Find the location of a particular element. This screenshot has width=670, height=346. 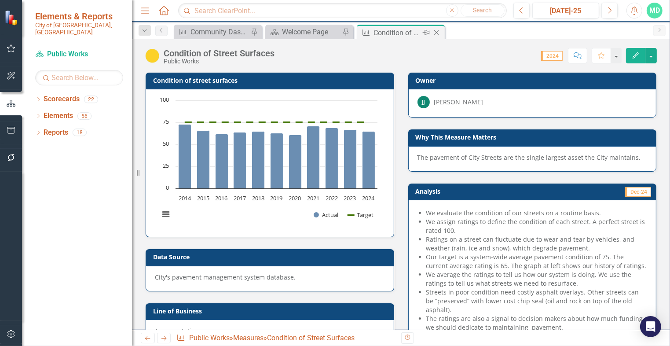

g: Actual, series 1 of 2. Bar series with 11 bars. is located at coordinates (277, 157).